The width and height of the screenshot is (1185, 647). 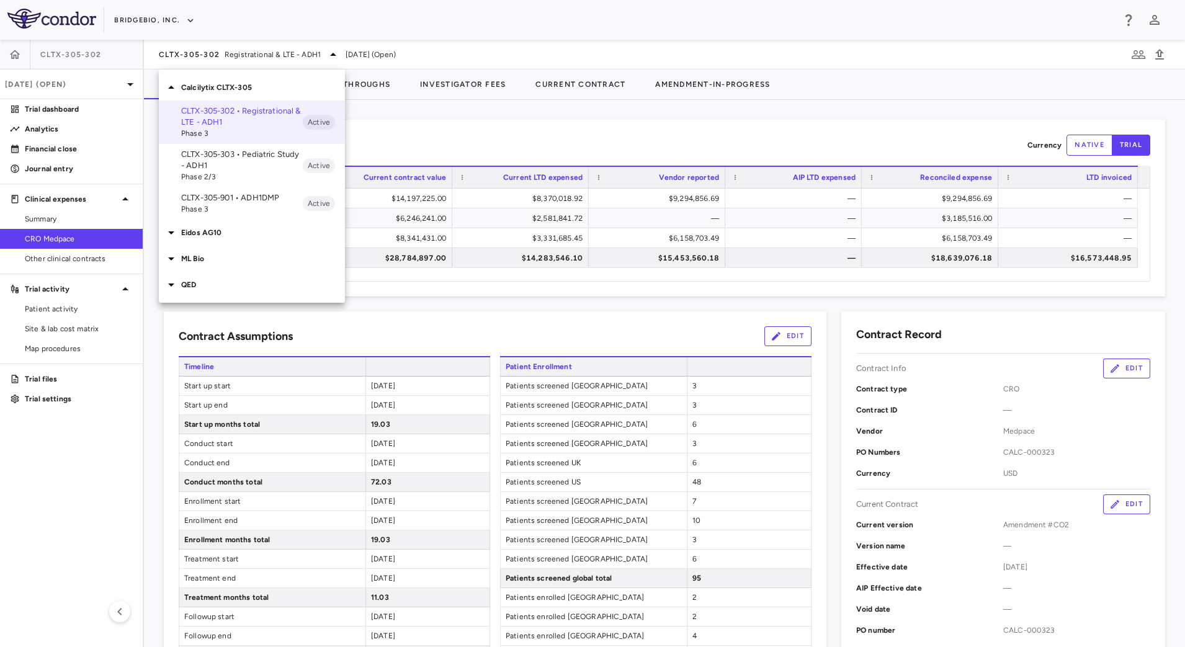 I want to click on p: Eidos AG10, so click(x=263, y=233).